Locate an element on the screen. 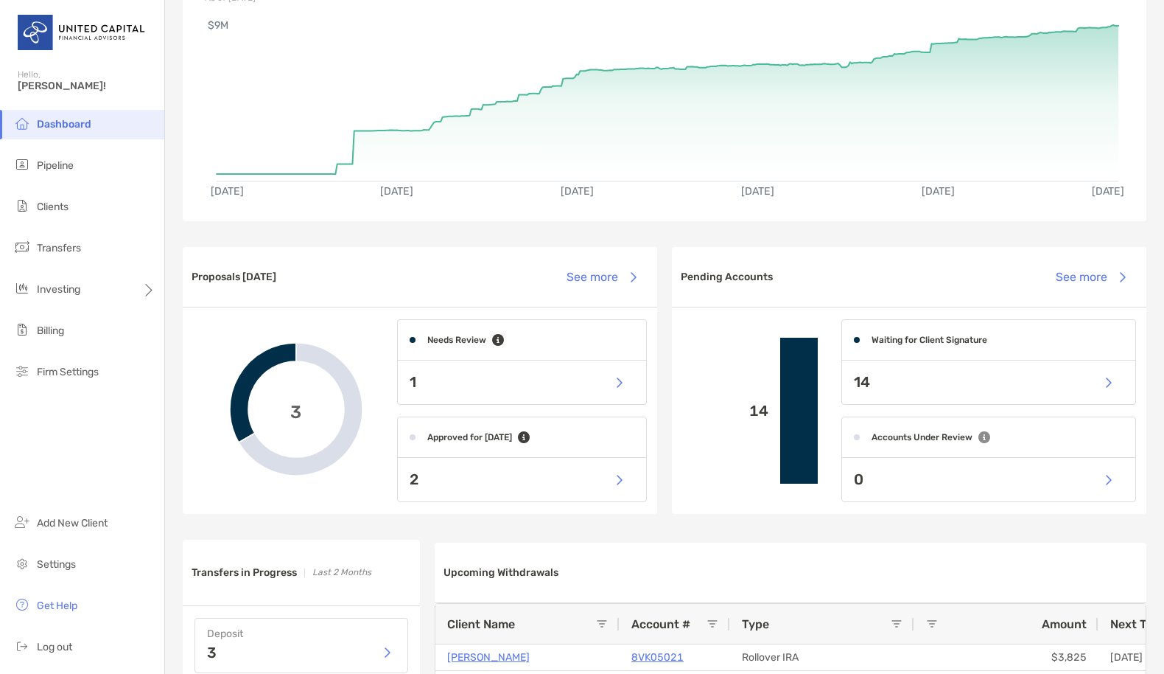 The height and width of the screenshot is (674, 1164). img: add_new_client icon is located at coordinates (22, 522).